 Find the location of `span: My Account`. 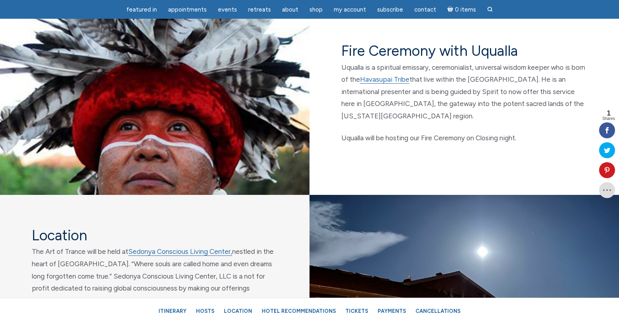

span: My Account is located at coordinates (350, 10).